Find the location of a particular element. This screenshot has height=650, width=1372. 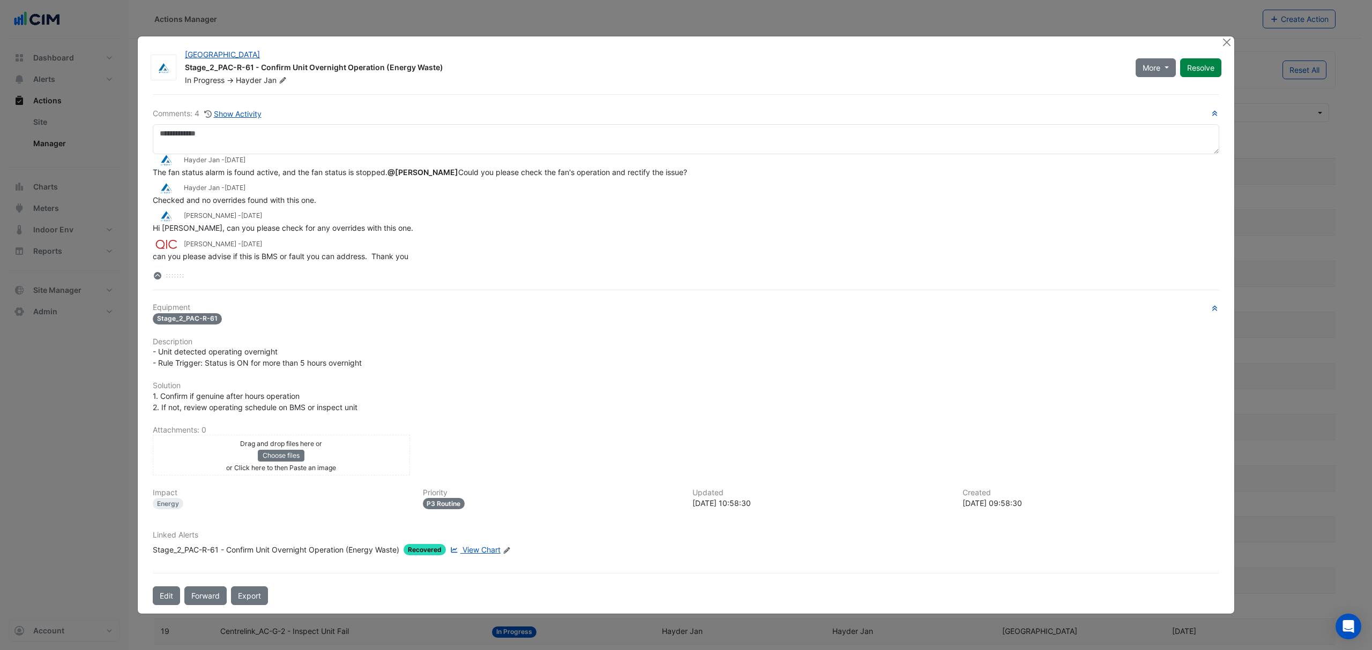

span: 2025-07-28 09:58:30 is located at coordinates (251, 244).